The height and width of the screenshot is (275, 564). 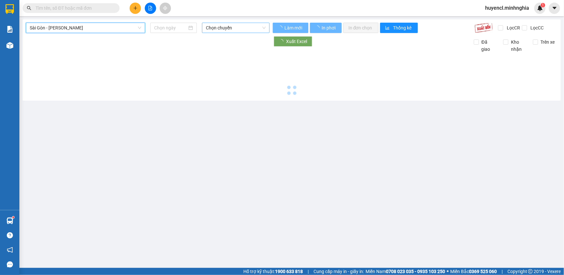 I want to click on span: notification, so click(x=10, y=250).